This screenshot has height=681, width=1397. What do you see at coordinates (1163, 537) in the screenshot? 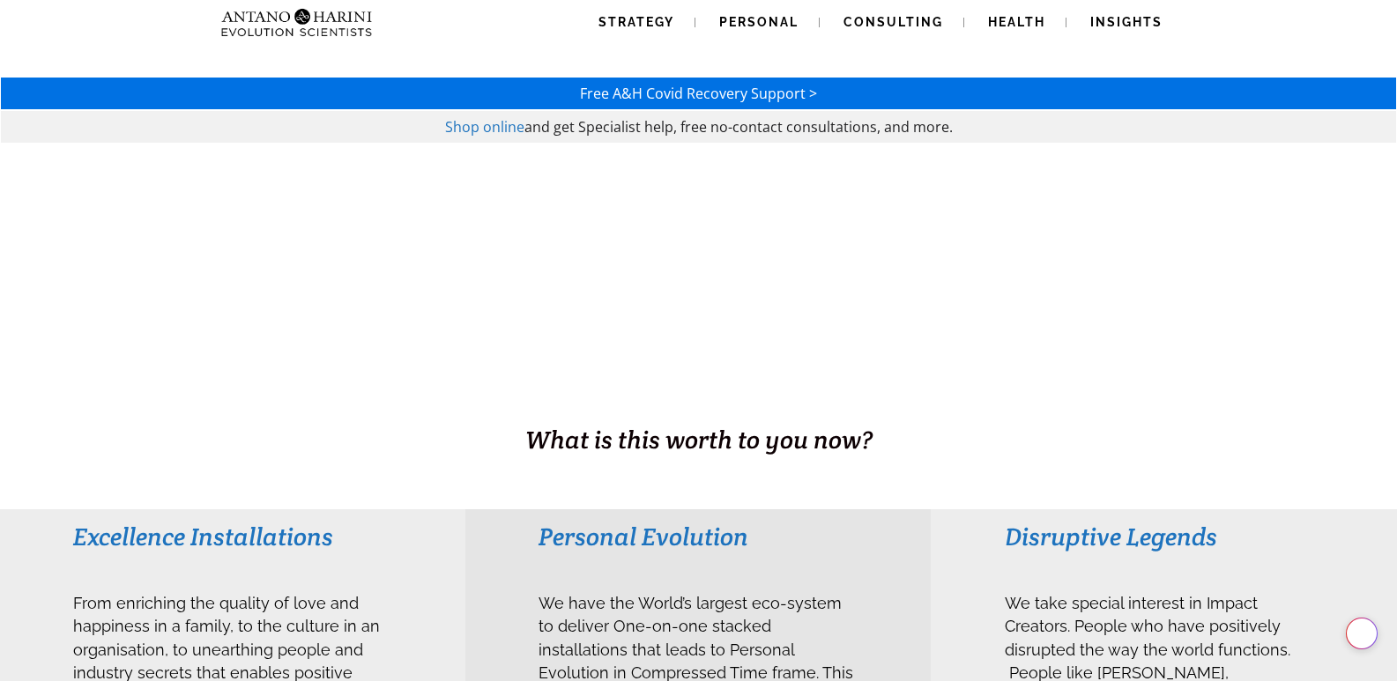
I see `h3: Disruptive Legends` at bounding box center [1163, 537].